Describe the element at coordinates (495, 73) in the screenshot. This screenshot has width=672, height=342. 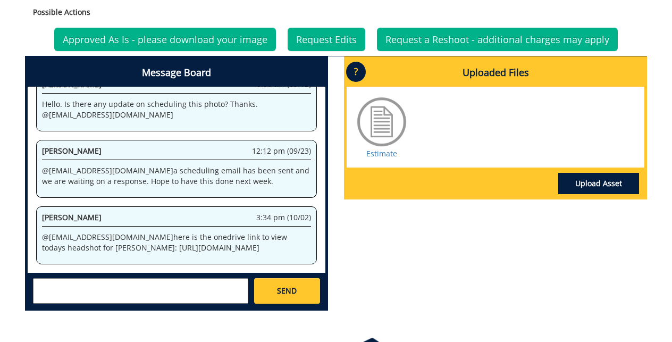
I see `h4: Uploaded Files` at that location.